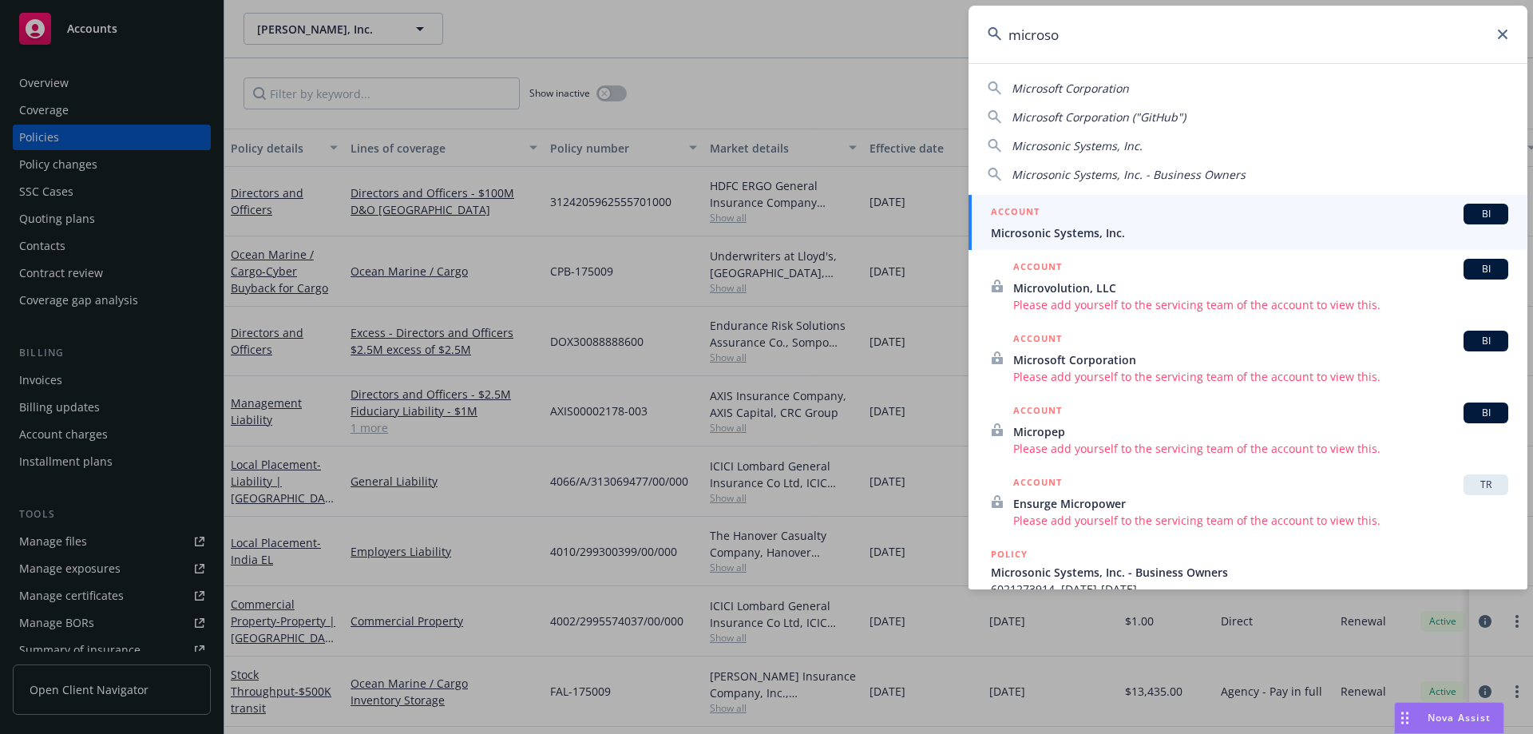 This screenshot has width=1533, height=734. I want to click on button: Nova Assist, so click(1449, 718).